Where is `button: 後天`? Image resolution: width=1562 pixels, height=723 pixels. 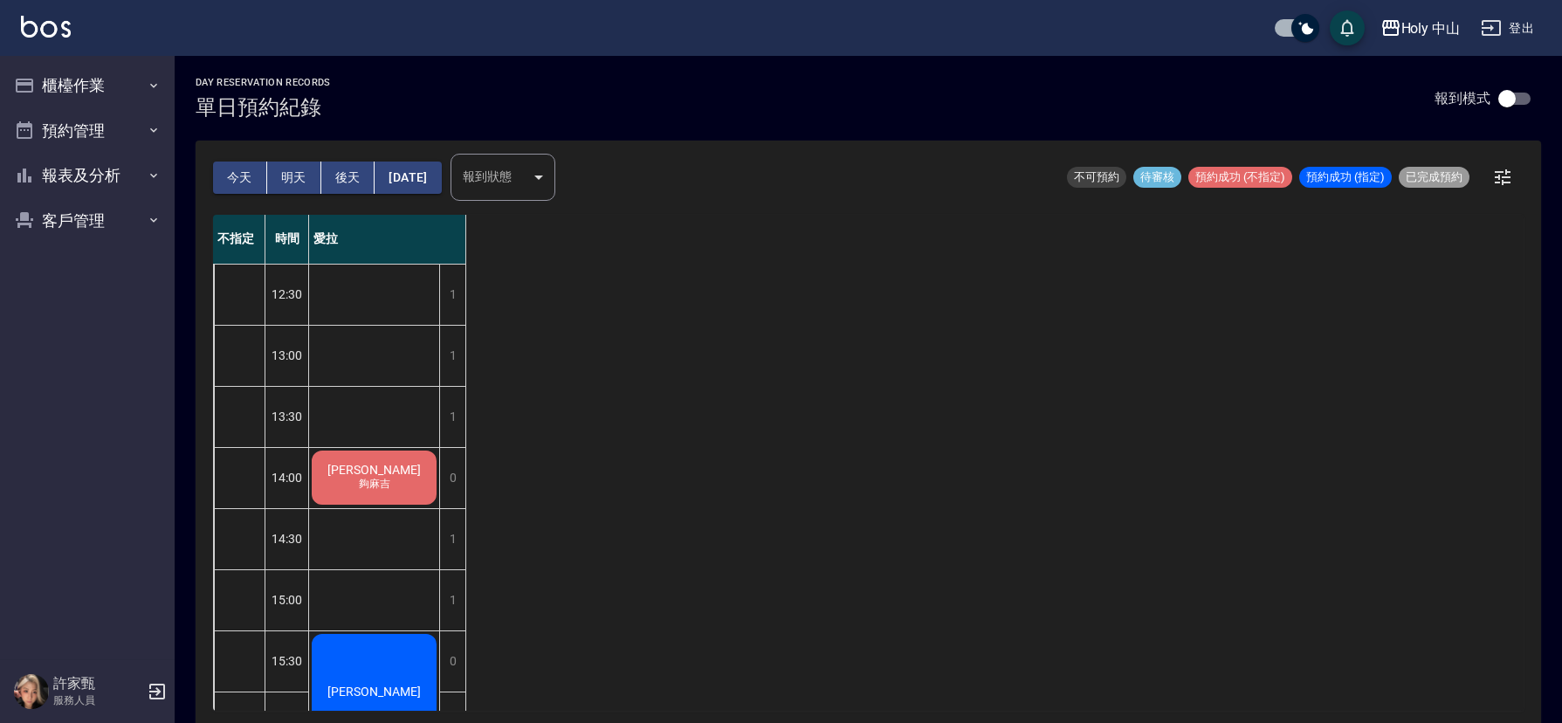 button: 後天 is located at coordinates (348, 177).